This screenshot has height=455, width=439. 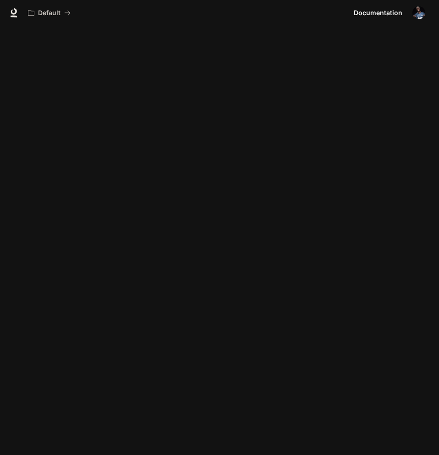 I want to click on img: User avatar, so click(x=419, y=13).